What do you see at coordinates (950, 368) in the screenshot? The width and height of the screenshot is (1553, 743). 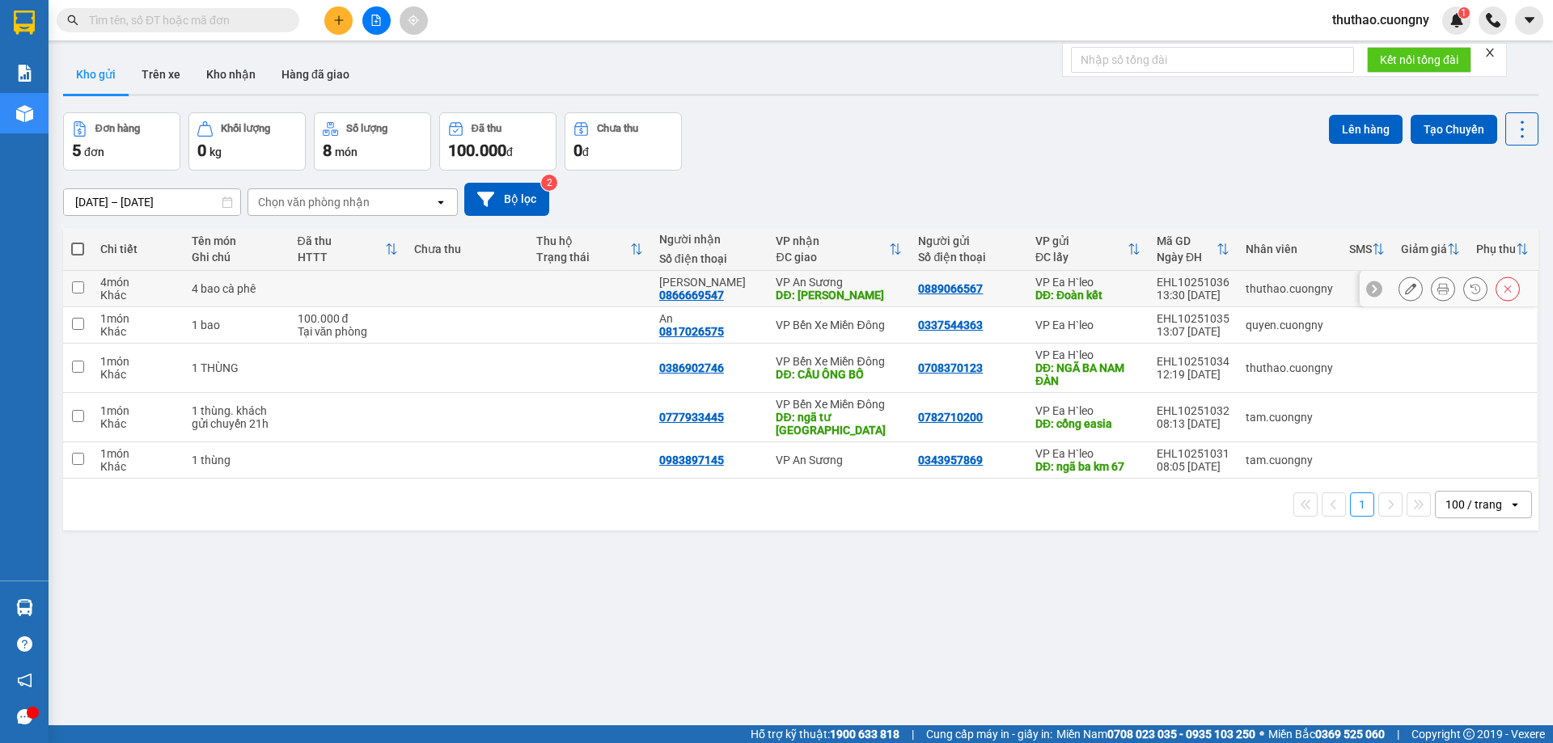 I see `div: 0708370123` at bounding box center [950, 368].